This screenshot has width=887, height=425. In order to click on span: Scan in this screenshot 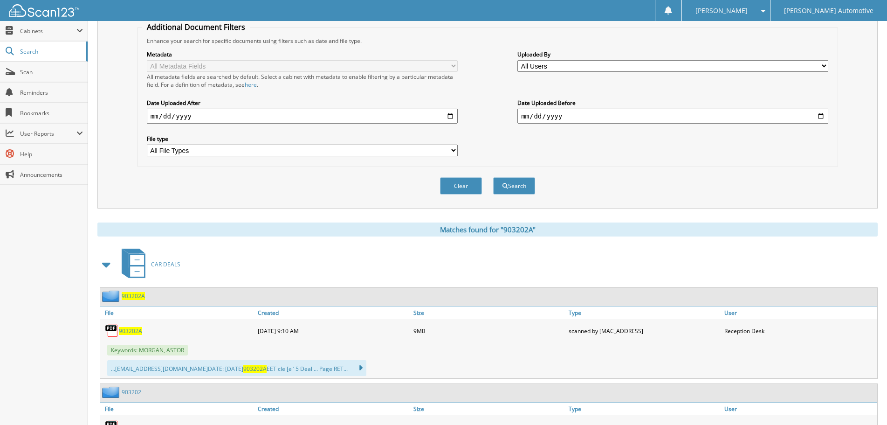, I will do `click(51, 72)`.